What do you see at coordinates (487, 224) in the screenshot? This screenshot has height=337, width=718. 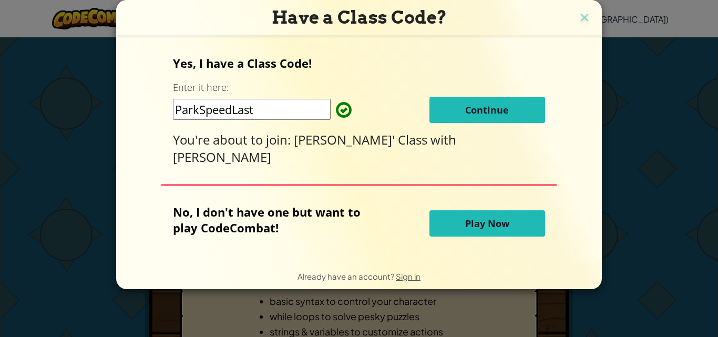 I see `button: Play Now` at bounding box center [487, 224].